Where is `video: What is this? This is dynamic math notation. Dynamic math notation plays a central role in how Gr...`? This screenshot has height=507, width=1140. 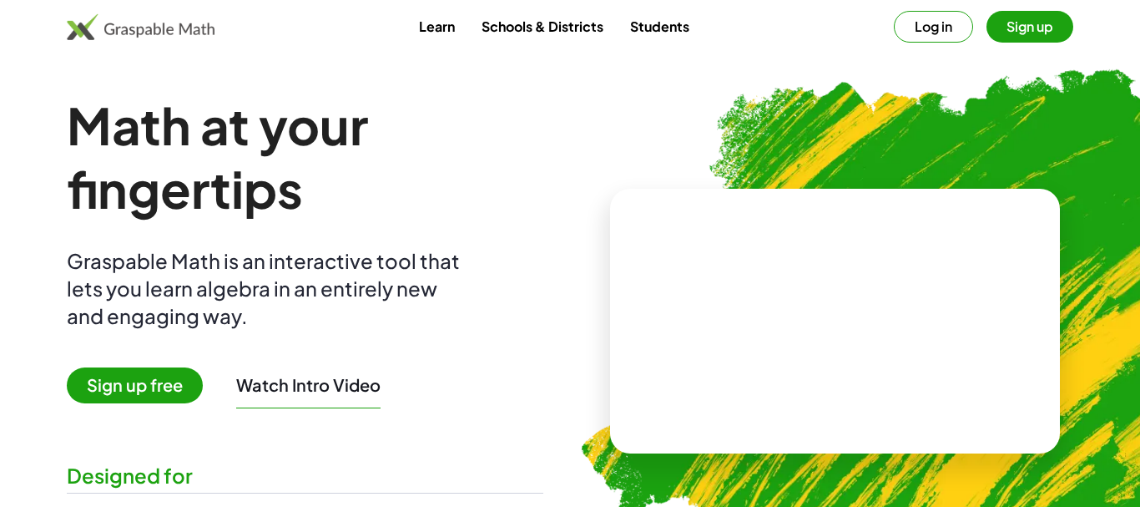
video: What is this? This is dynamic math notation. Dynamic math notation plays a central role in how Gr... is located at coordinates (836, 321).